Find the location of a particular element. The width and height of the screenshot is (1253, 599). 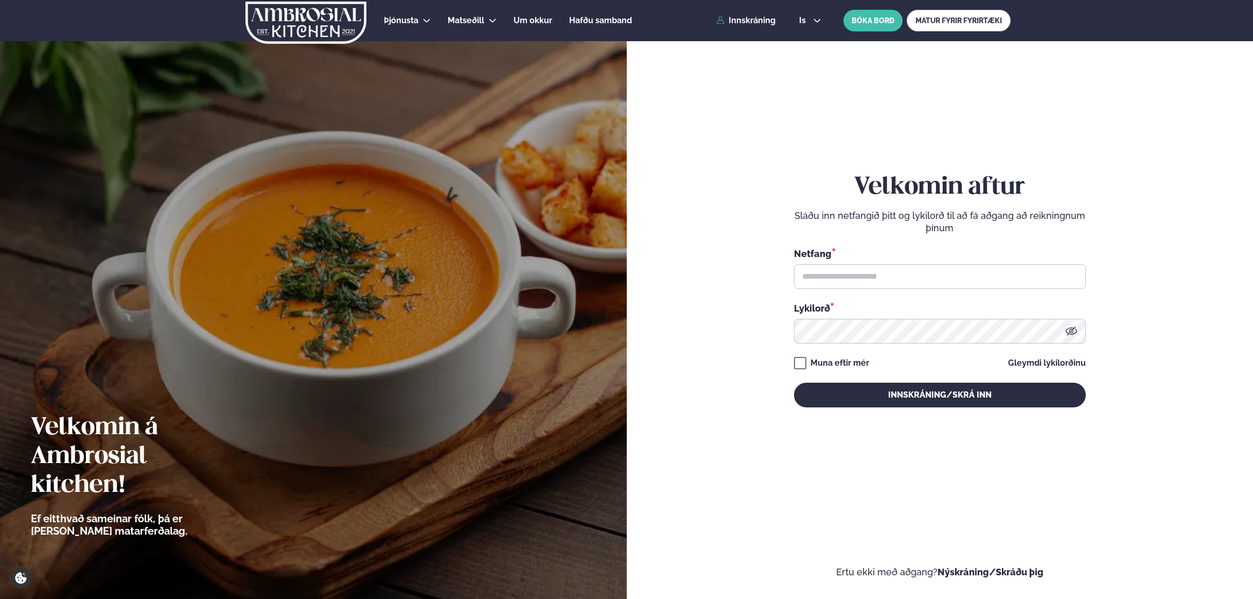

a: Nýskráning/Skráðu þig is located at coordinates (991, 571).